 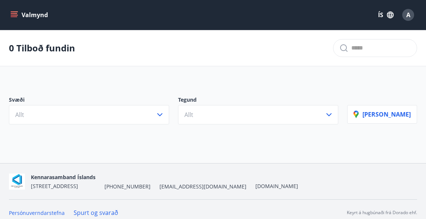 What do you see at coordinates (258, 100) in the screenshot?
I see `p: Tegund` at bounding box center [258, 100].